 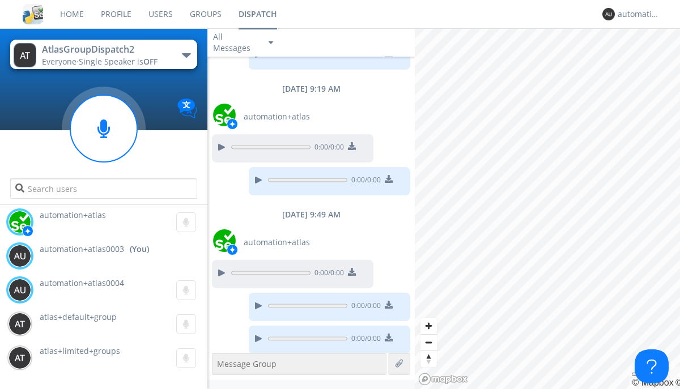 I want to click on button: Reset bearing to north, so click(x=428, y=359).